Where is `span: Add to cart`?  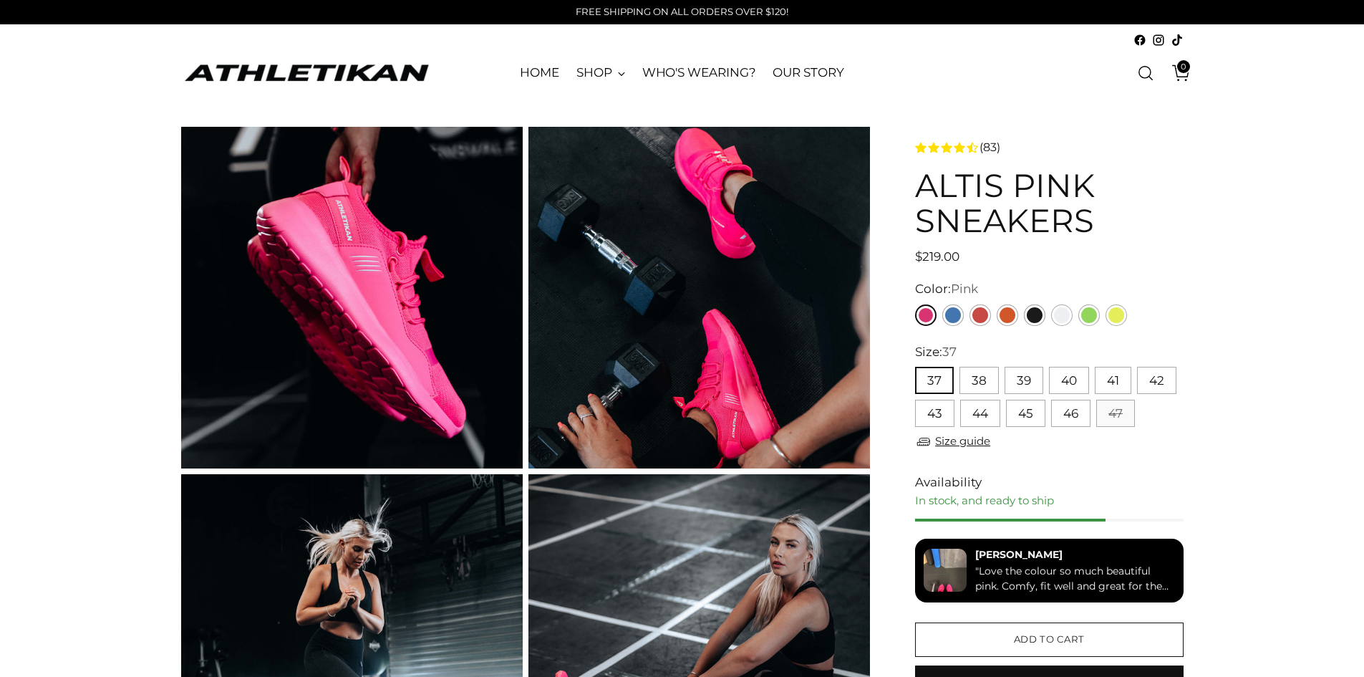
span: Add to cart is located at coordinates (1049, 639).